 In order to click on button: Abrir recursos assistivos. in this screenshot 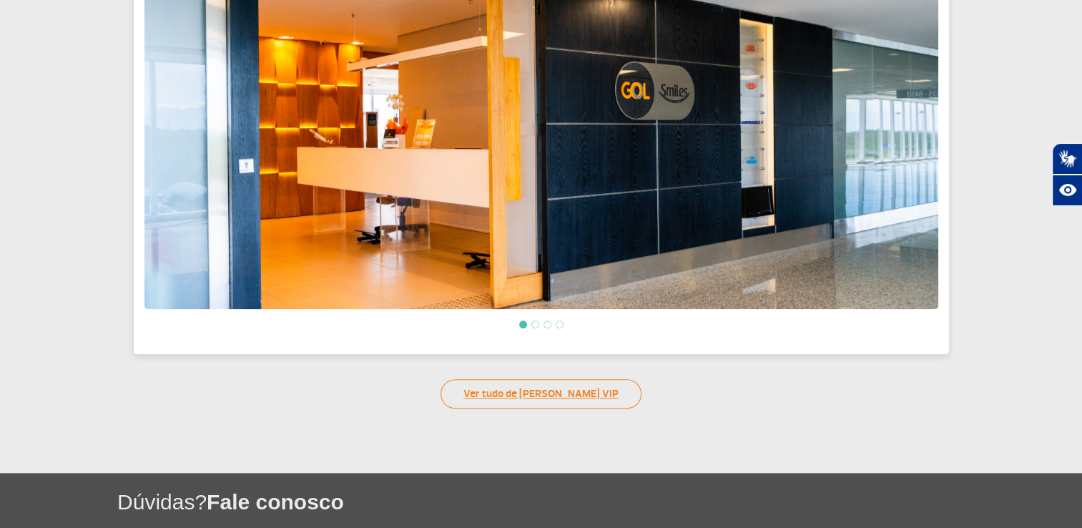, I will do `click(1067, 190)`.